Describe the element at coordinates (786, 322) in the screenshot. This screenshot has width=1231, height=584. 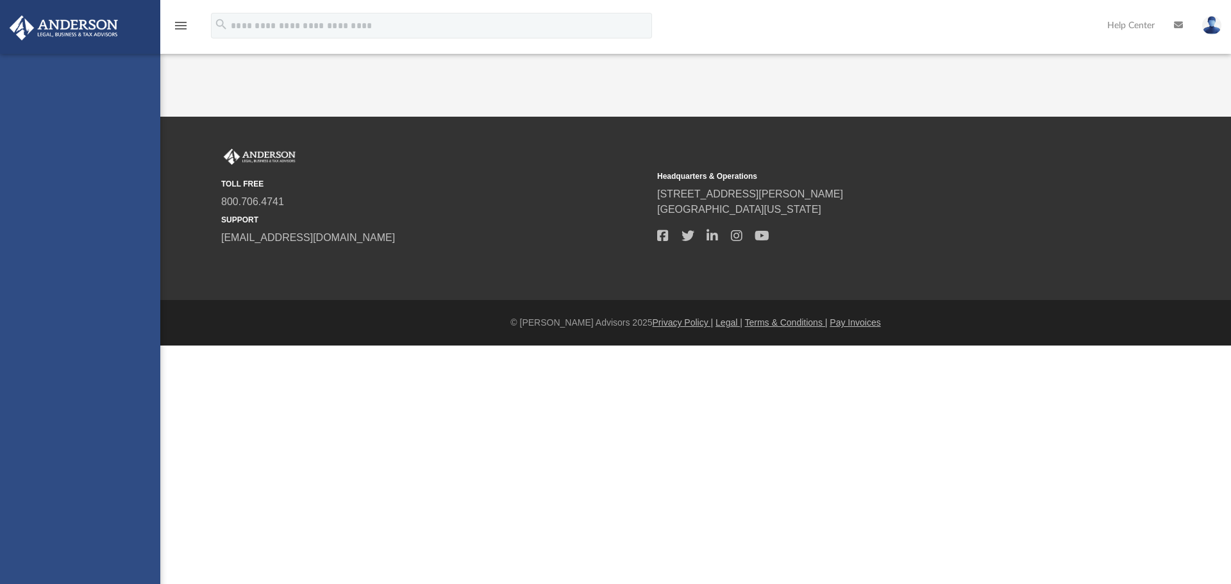
I see `a: Terms & Conditions |` at that location.